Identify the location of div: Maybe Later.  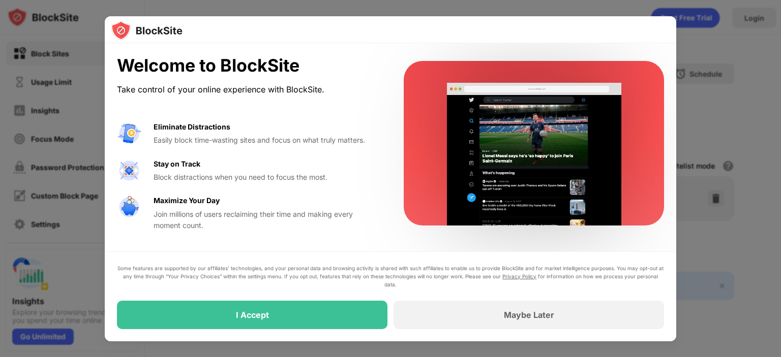
(529, 315).